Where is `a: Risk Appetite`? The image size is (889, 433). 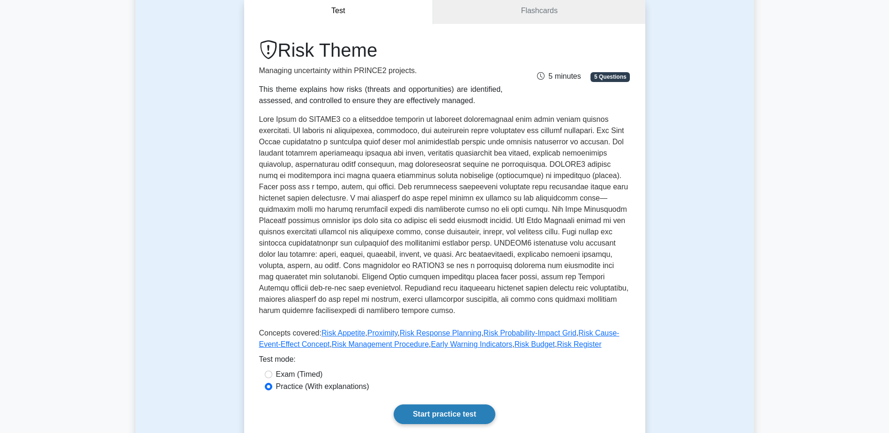
a: Risk Appetite is located at coordinates (343, 333).